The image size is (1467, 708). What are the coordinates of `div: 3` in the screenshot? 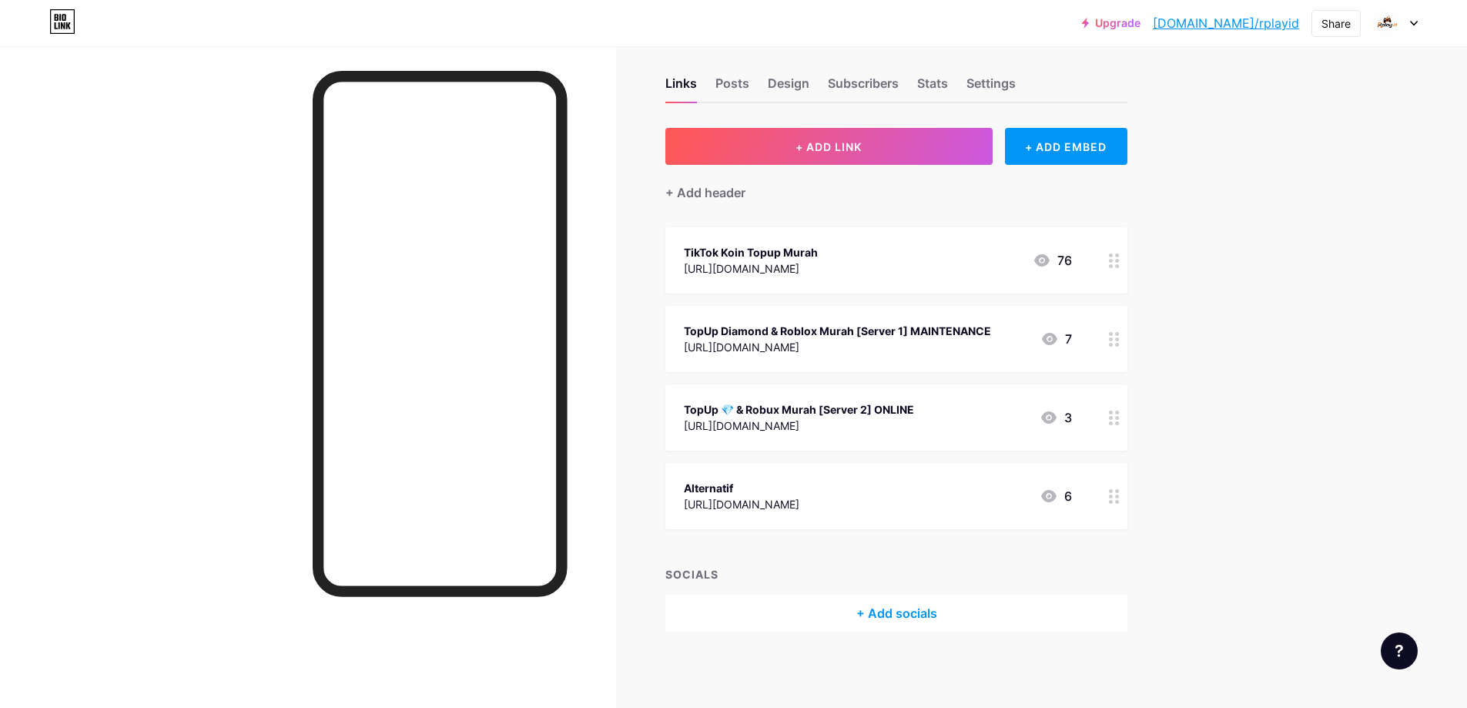 It's located at (1056, 417).